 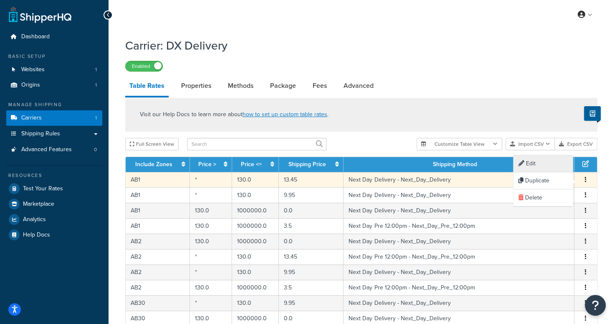 What do you see at coordinates (54, 204) in the screenshot?
I see `li: Marketplace` at bounding box center [54, 204].